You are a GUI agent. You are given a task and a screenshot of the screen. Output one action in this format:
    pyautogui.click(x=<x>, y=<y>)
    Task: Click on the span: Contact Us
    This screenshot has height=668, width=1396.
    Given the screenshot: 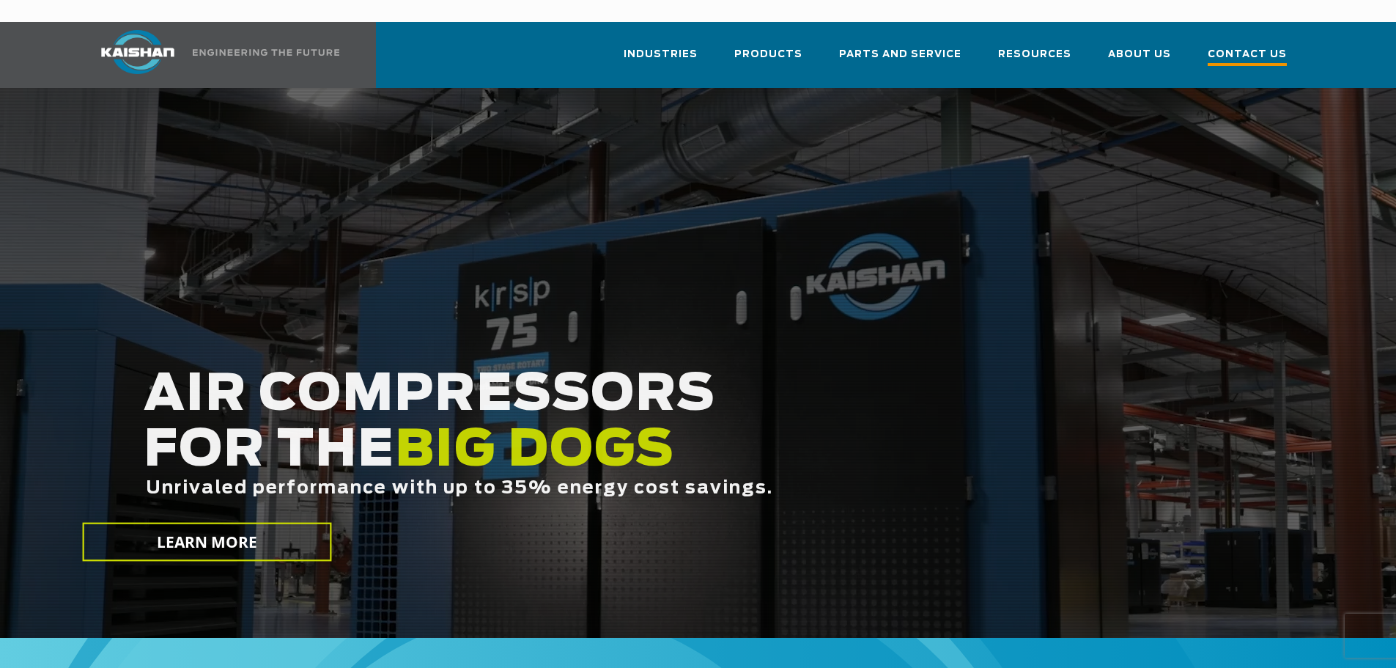 What is the action you would take?
    pyautogui.click(x=1248, y=56)
    